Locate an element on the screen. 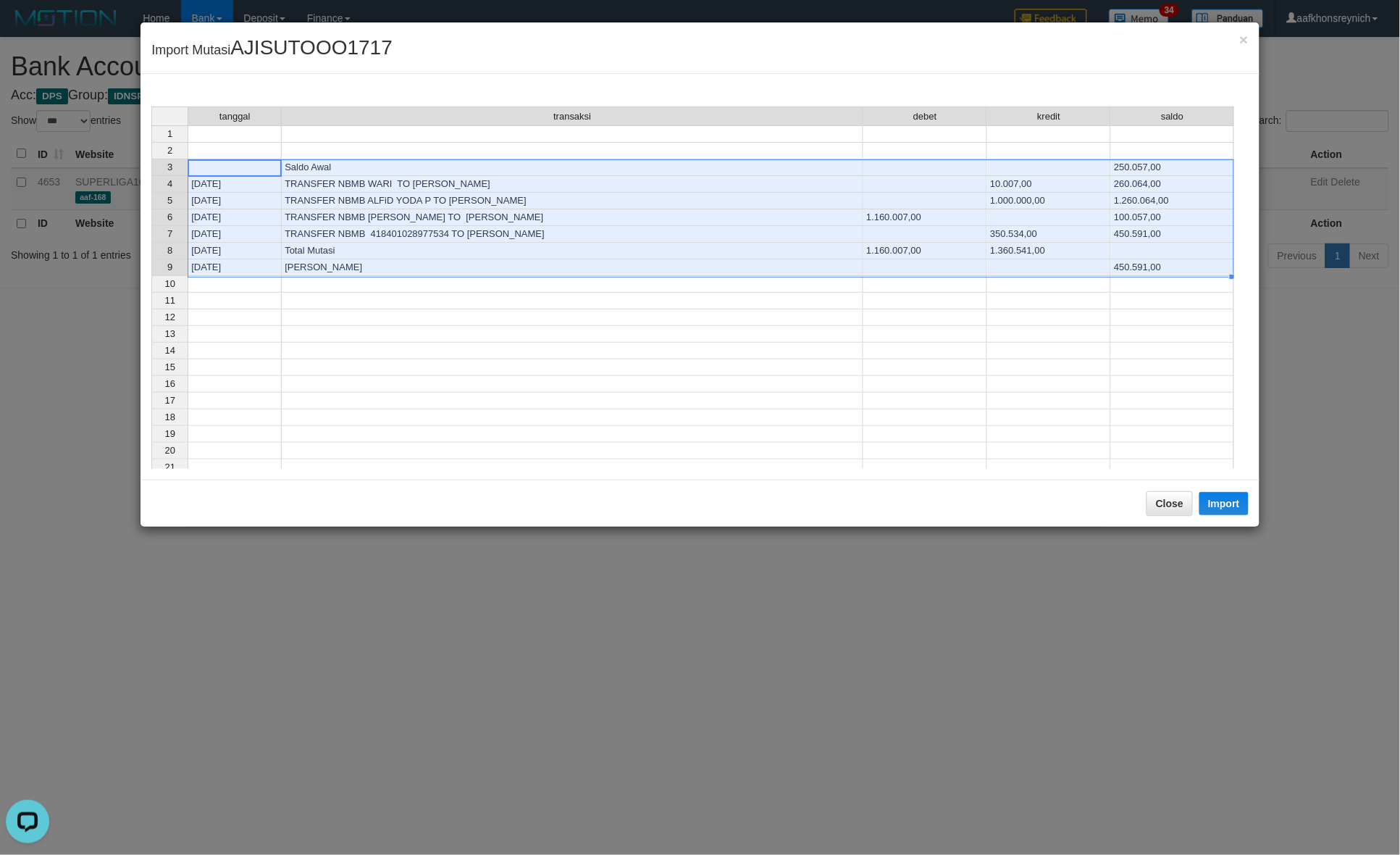 Image resolution: width=1400 pixels, height=855 pixels. button: Import is located at coordinates (1224, 503).